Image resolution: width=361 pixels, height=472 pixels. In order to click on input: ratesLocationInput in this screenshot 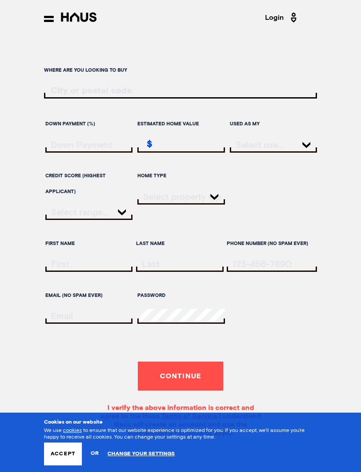, I will do `click(181, 91)`.